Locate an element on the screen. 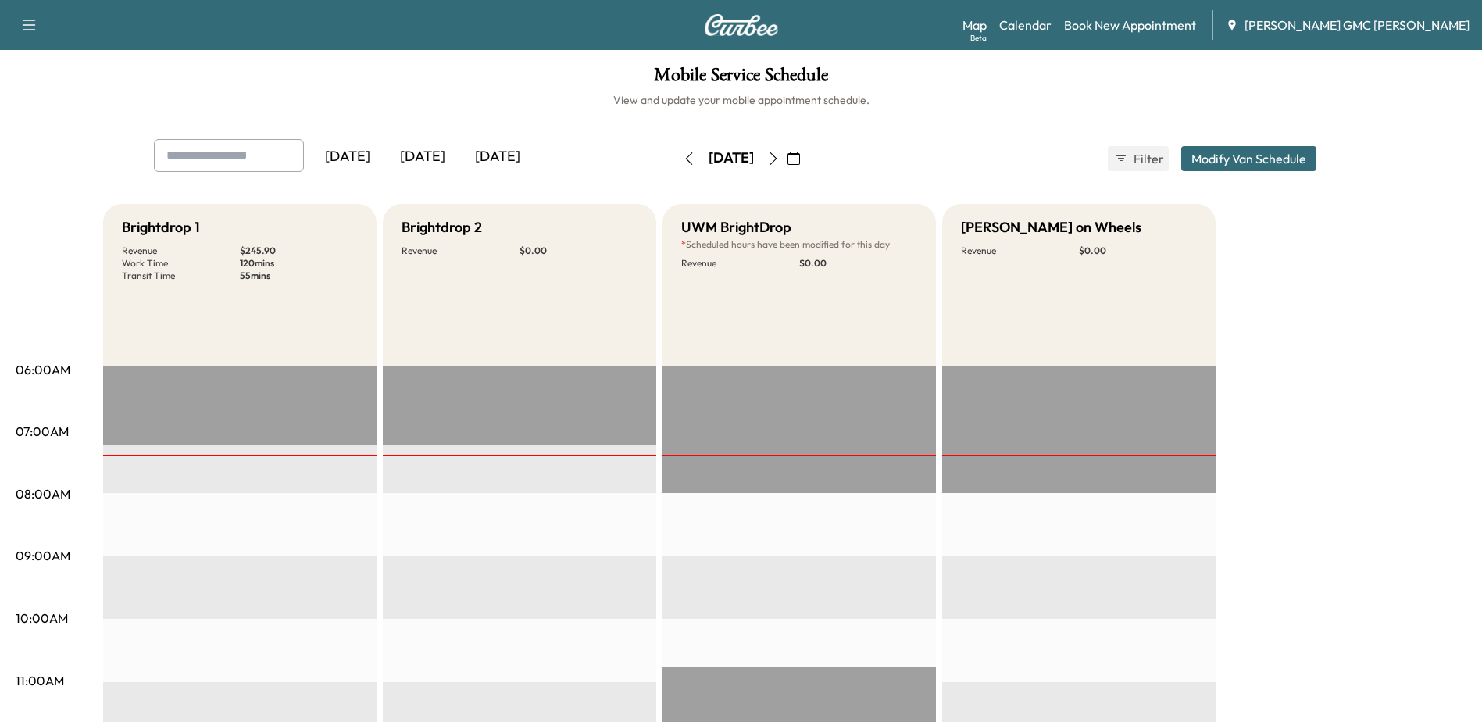 This screenshot has height=722, width=1482. h1: Mobile Service Schedule is located at coordinates (740, 79).